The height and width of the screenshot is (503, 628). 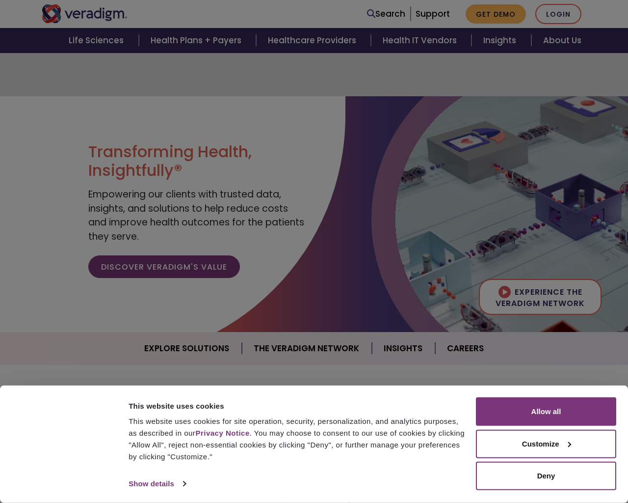 I want to click on a: Privacy Notice, so click(x=222, y=432).